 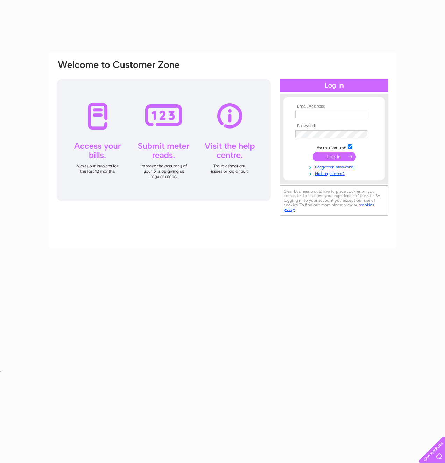 What do you see at coordinates (335, 173) in the screenshot?
I see `a: Not registered?` at bounding box center [335, 173].